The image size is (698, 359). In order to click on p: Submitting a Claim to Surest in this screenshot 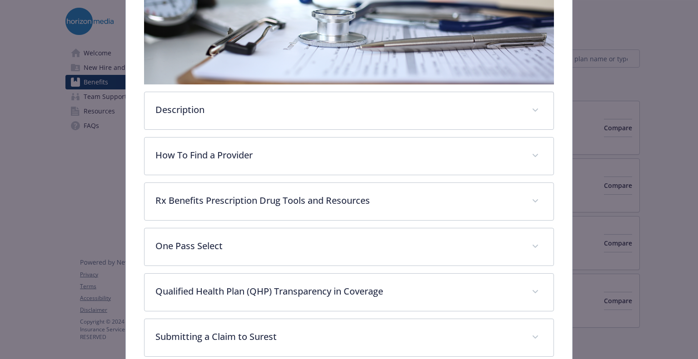, I will do `click(337, 337)`.